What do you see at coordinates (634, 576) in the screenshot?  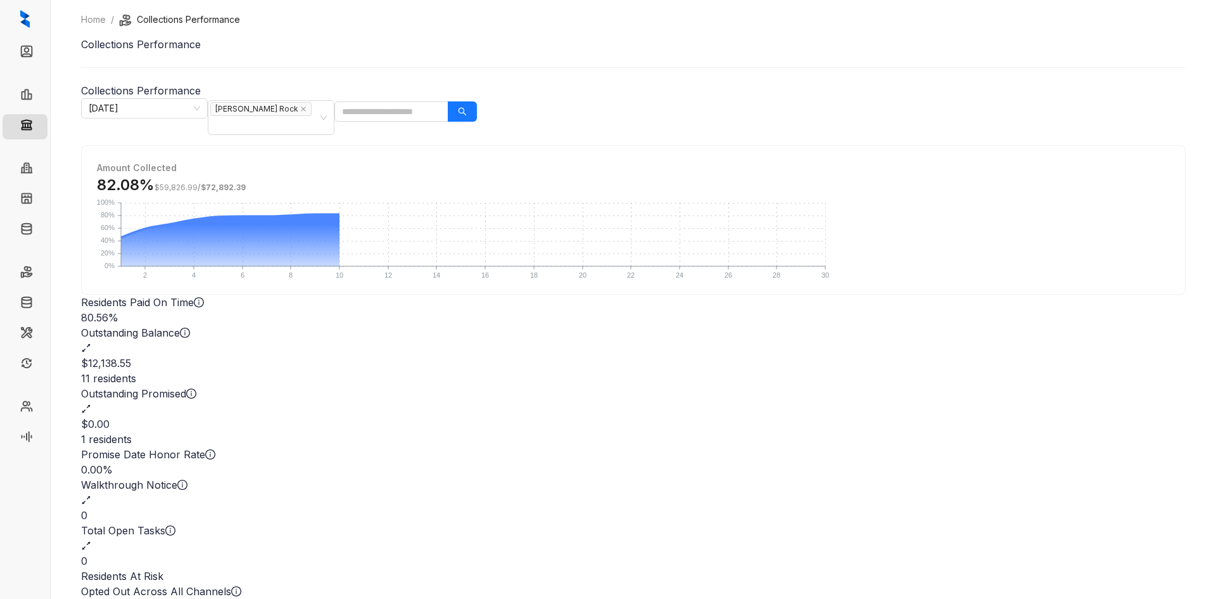 I see `h3: Residents At Risk` at bounding box center [634, 576].